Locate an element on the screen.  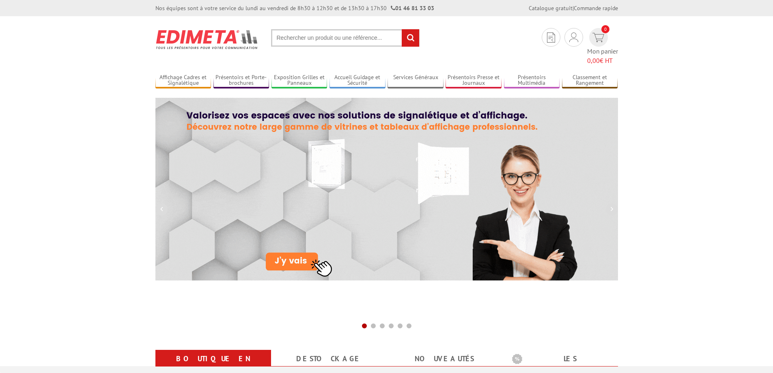
a: Présentoirs Presse et Journaux is located at coordinates (473, 80).